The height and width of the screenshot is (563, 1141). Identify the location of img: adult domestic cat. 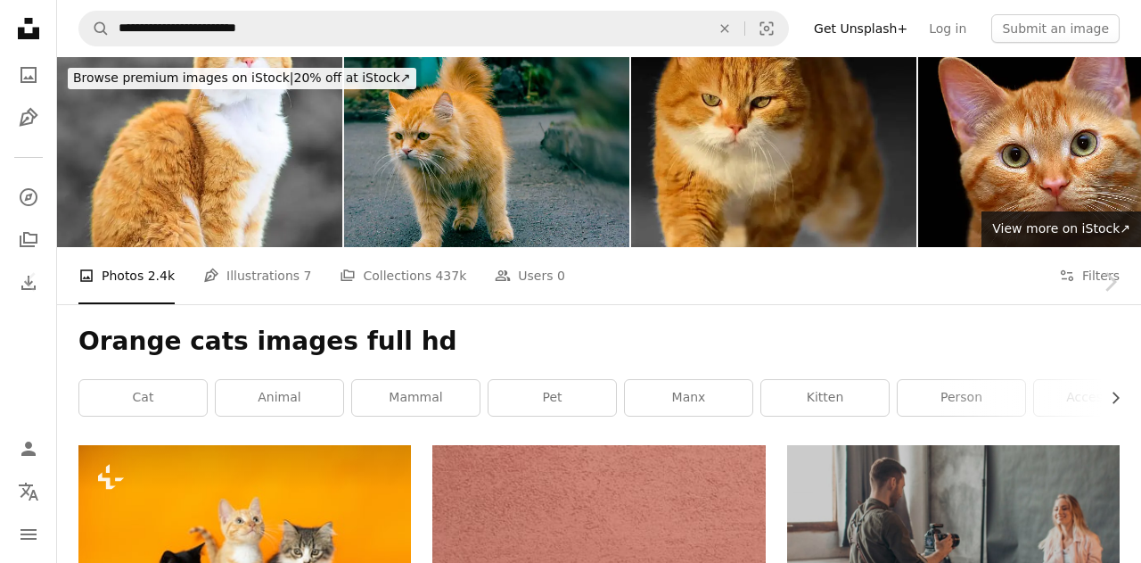
(487, 152).